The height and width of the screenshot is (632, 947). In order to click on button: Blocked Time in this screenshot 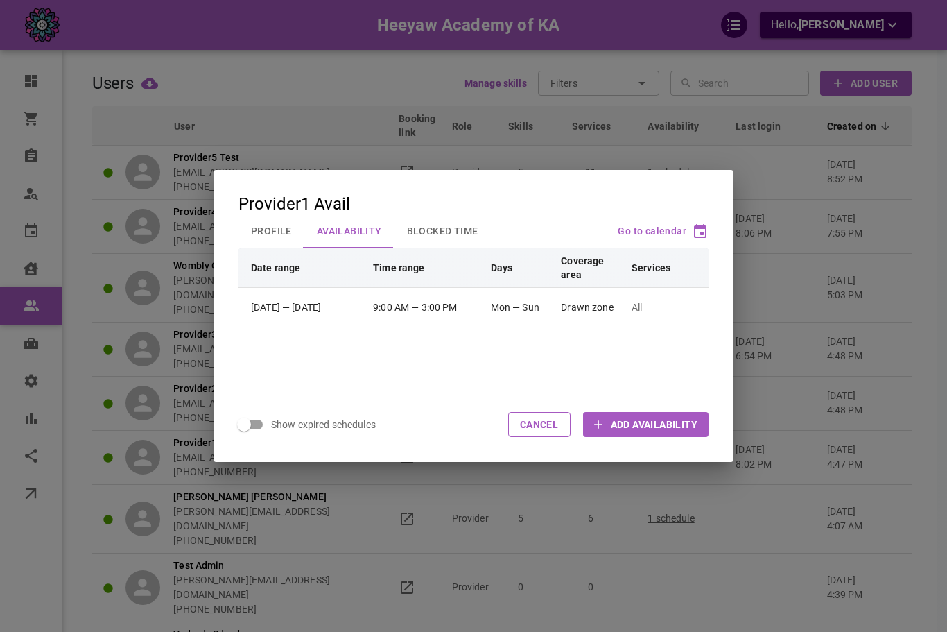, I will do `click(443, 231)`.